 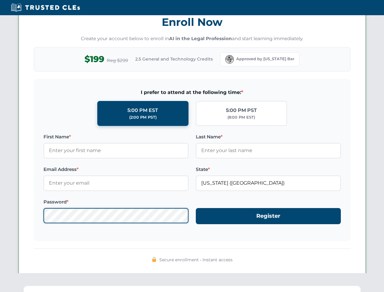 I want to click on input: Enter your last name, so click(x=268, y=150).